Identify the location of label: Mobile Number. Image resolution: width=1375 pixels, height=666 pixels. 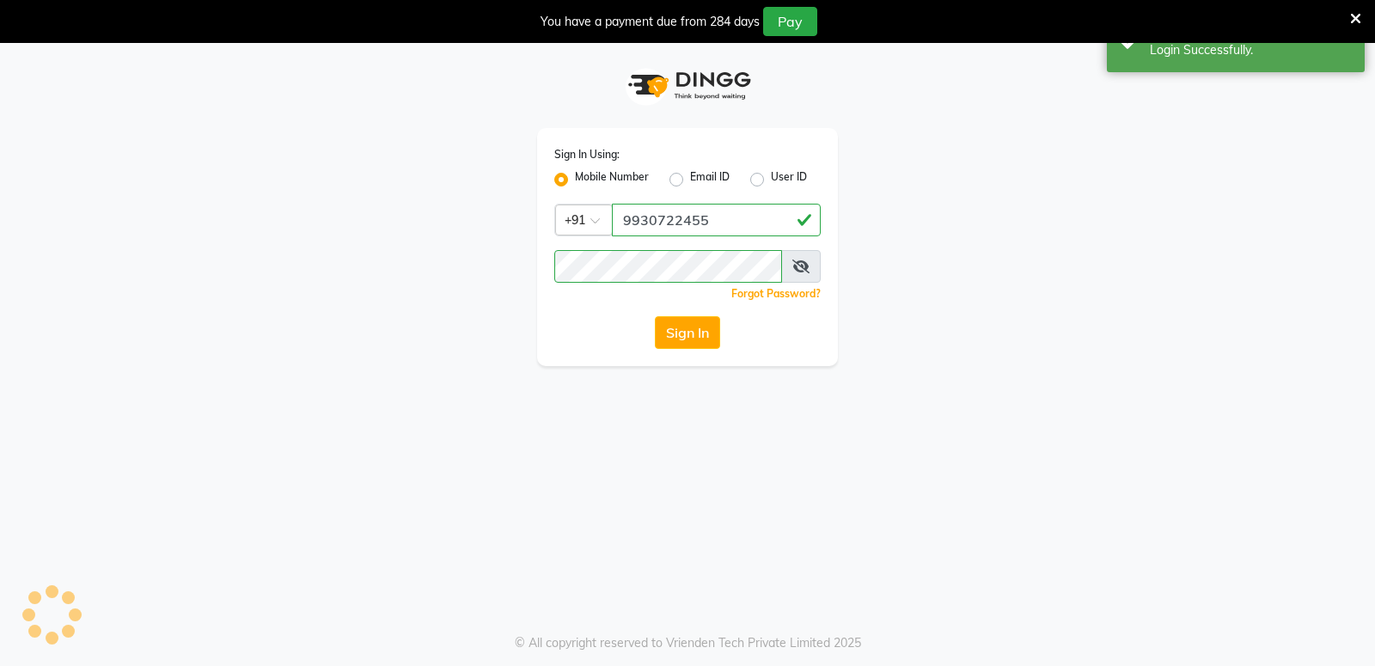
(612, 180).